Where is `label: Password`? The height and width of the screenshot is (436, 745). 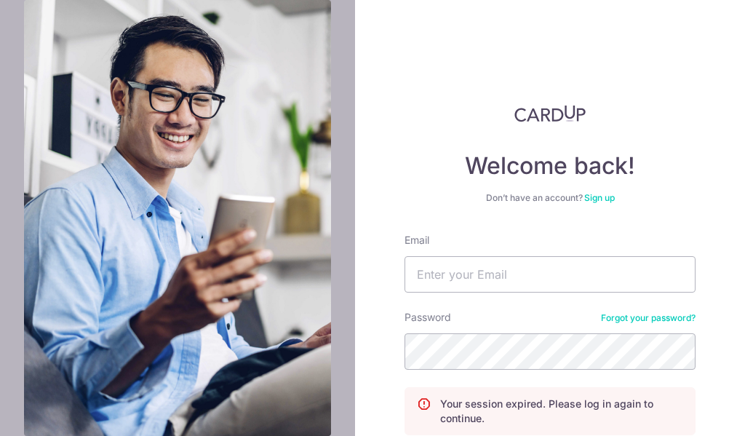
label: Password is located at coordinates (428, 317).